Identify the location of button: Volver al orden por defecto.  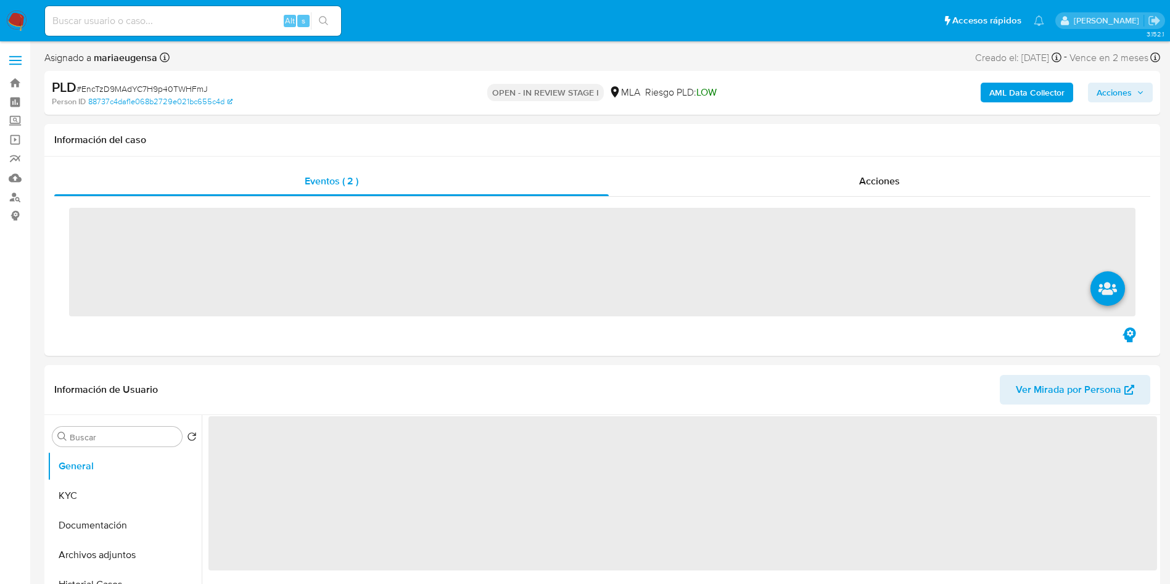
(192, 439).